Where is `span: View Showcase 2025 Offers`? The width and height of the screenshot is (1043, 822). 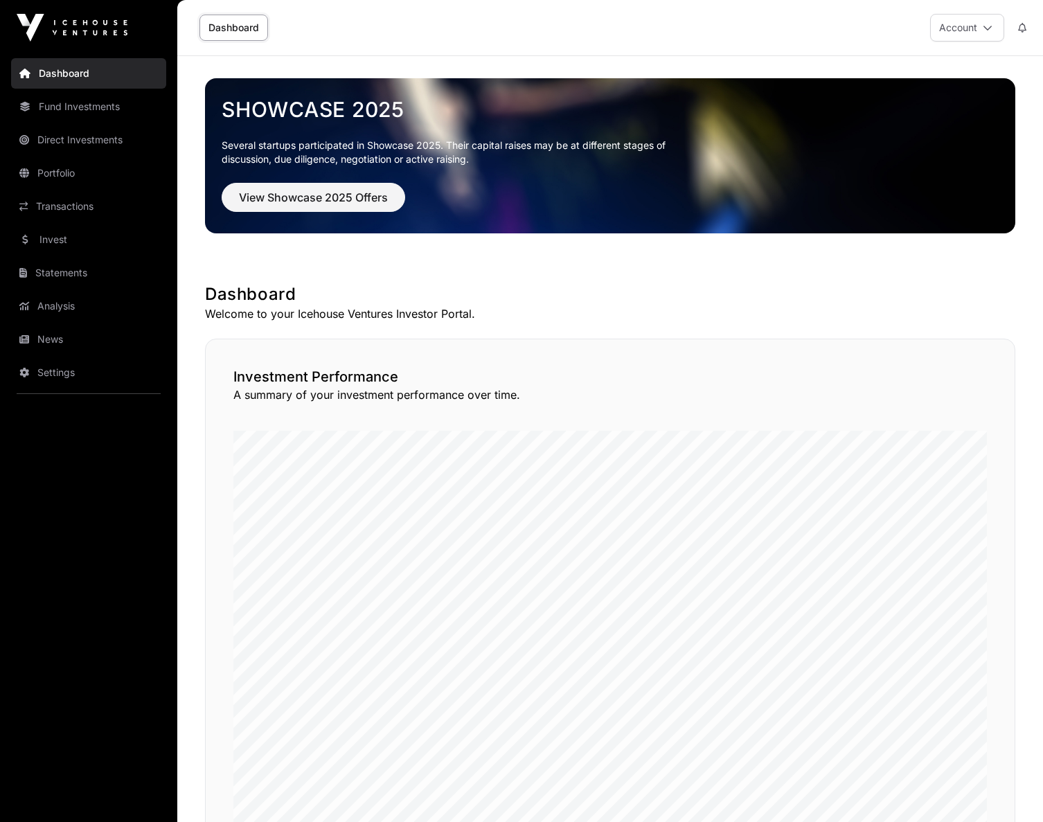
span: View Showcase 2025 Offers is located at coordinates (313, 197).